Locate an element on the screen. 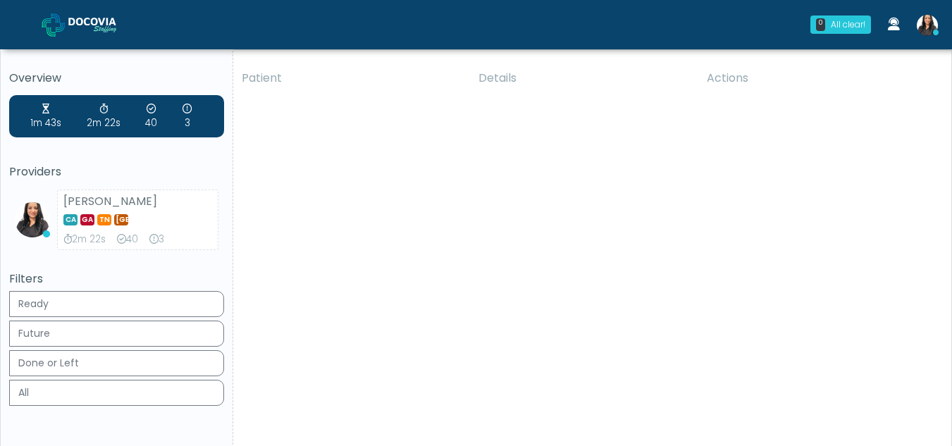 The width and height of the screenshot is (952, 446). a: 0 All clear! is located at coordinates (841, 25).